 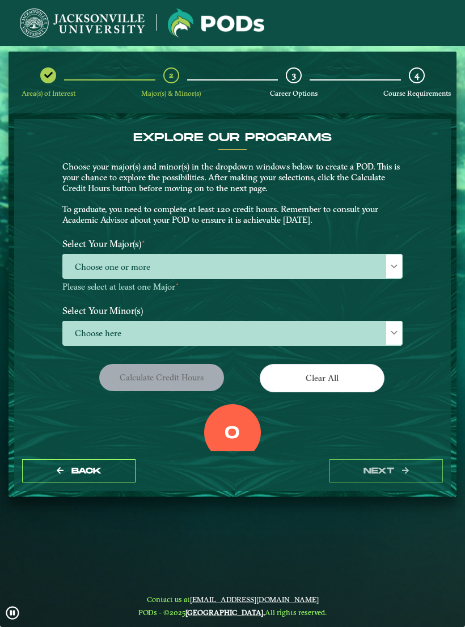 What do you see at coordinates (162, 377) in the screenshot?
I see `button: Calculate credit hours` at bounding box center [162, 377].